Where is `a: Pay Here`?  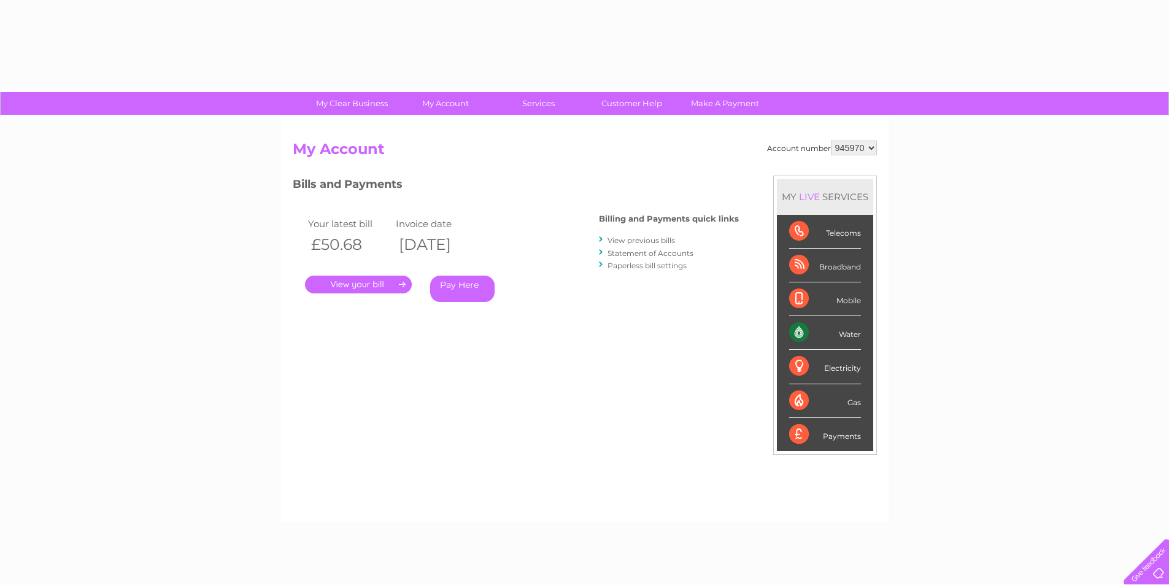 a: Pay Here is located at coordinates (462, 288).